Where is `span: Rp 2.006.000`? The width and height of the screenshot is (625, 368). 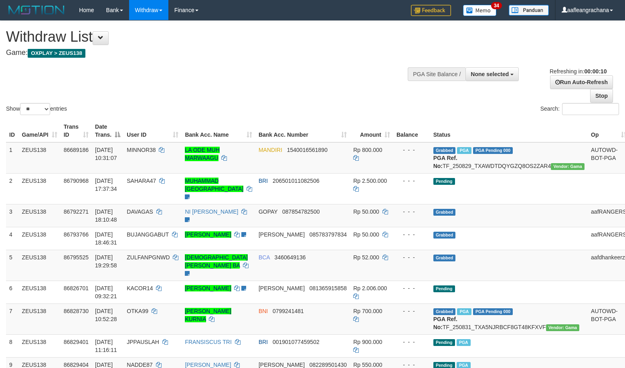 span: Rp 2.006.000 is located at coordinates (370, 288).